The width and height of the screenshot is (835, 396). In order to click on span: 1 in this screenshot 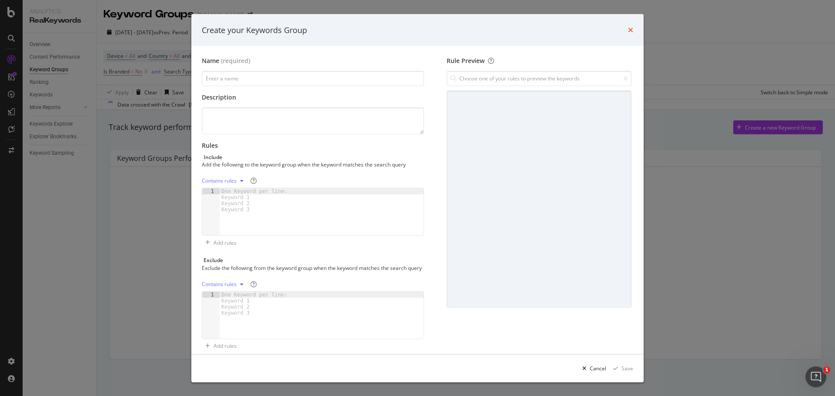, I will do `click(827, 370)`.